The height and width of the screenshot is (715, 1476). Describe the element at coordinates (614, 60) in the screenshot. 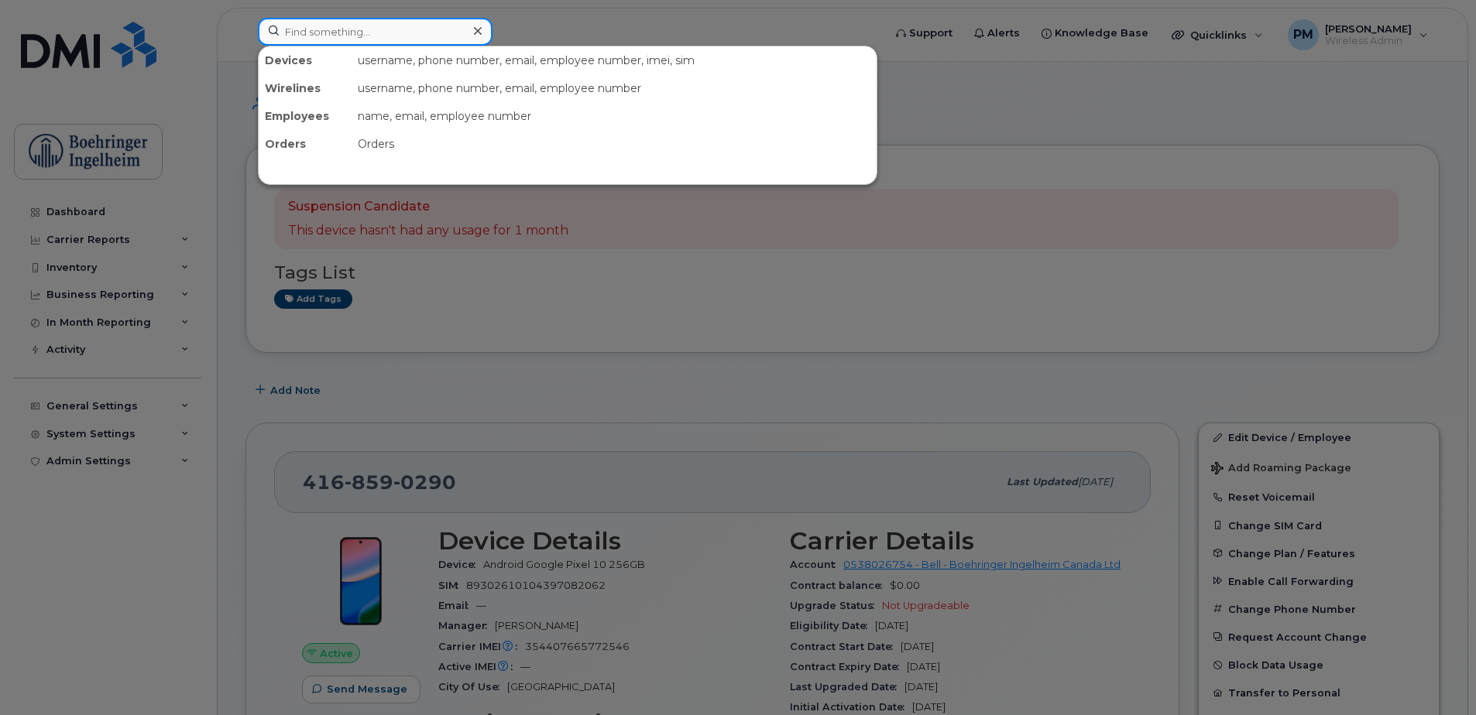

I see `div: username, phone number, email, employee number, imei, sim` at that location.